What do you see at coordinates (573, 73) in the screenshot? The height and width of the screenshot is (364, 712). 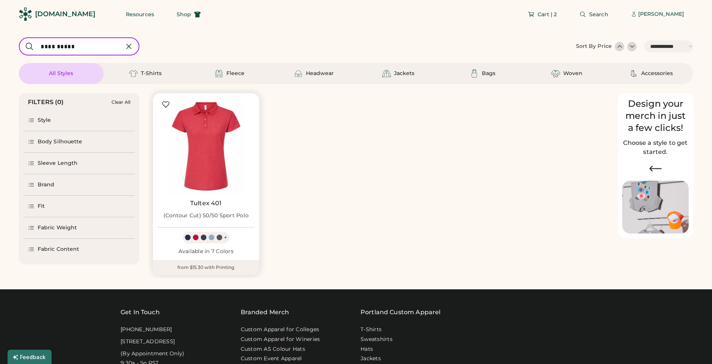 I see `div: Woven` at bounding box center [573, 73].